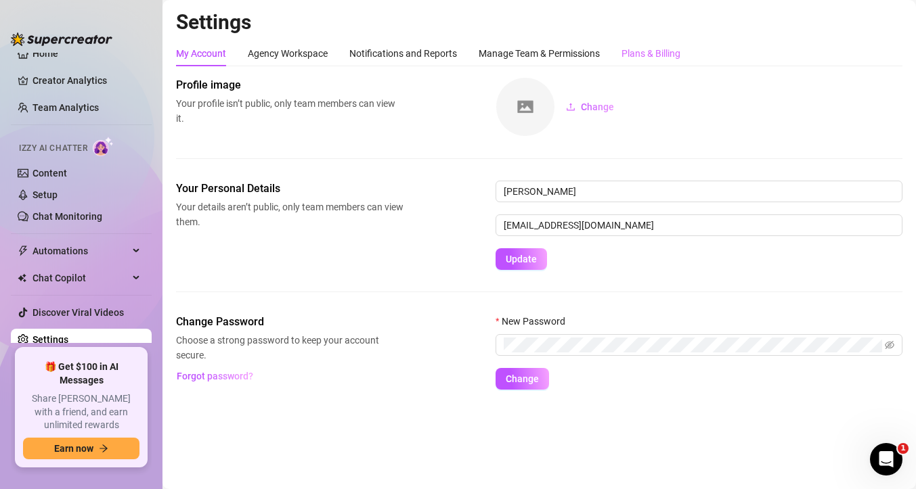  I want to click on span: Forgot password?, so click(215, 376).